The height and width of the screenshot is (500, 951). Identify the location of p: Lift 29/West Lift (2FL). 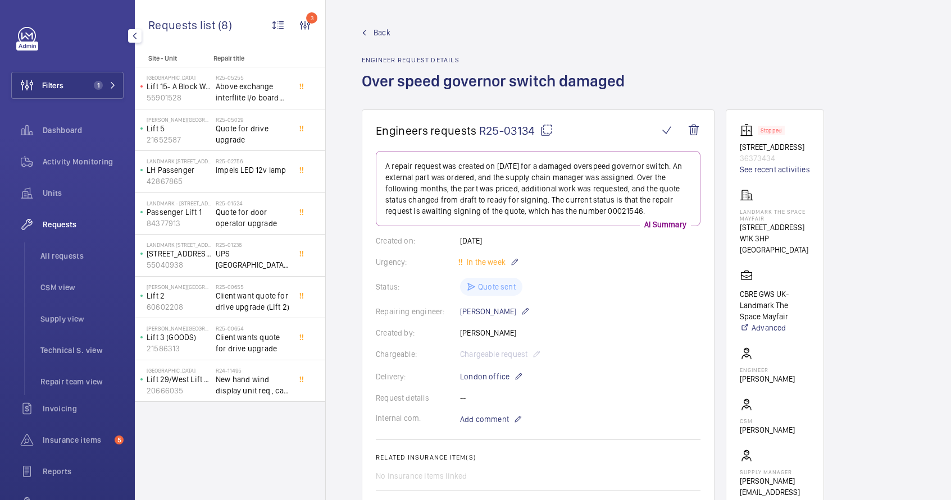
(179, 380).